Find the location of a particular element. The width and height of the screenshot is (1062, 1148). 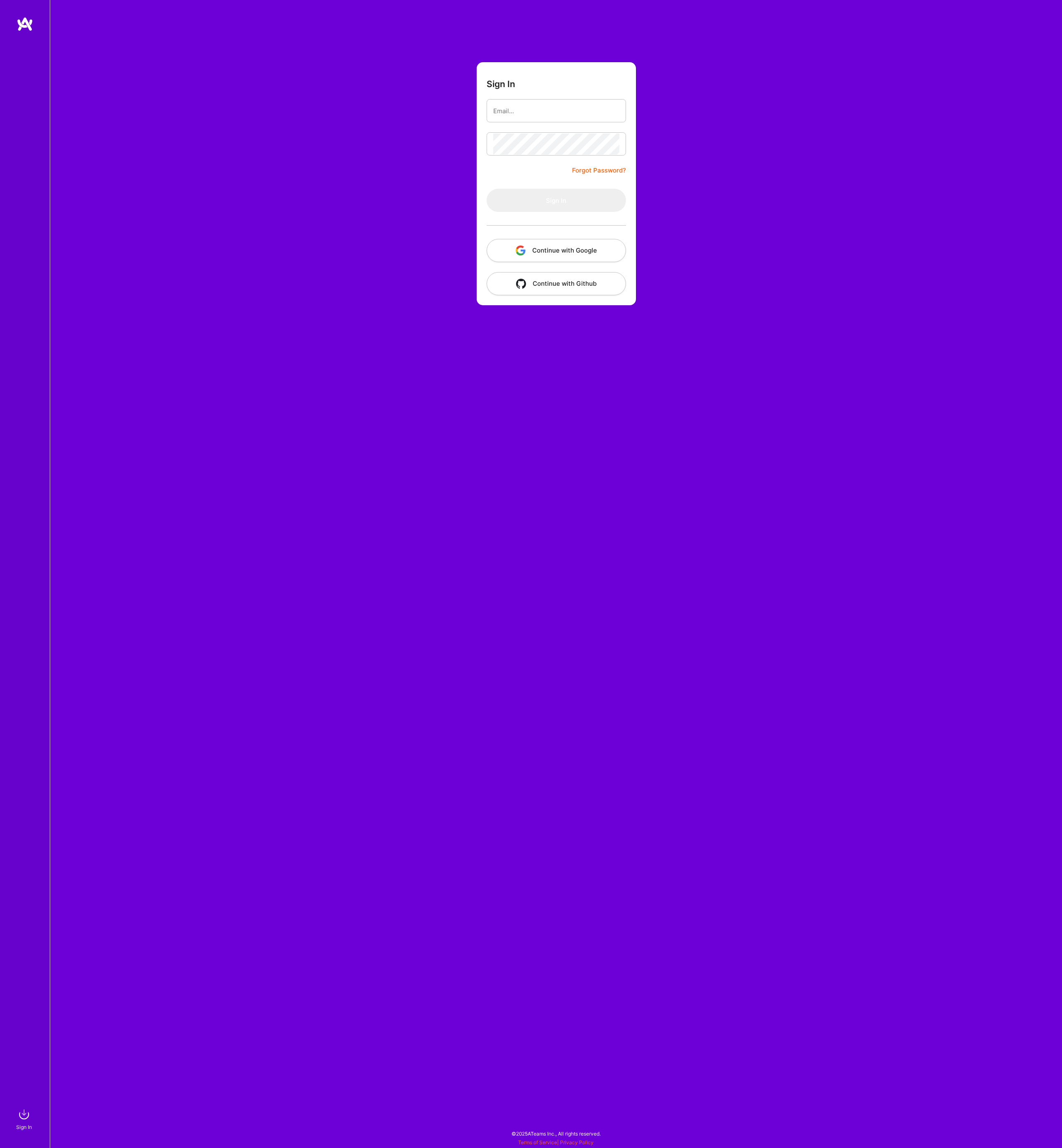

img: logo is located at coordinates (25, 24).